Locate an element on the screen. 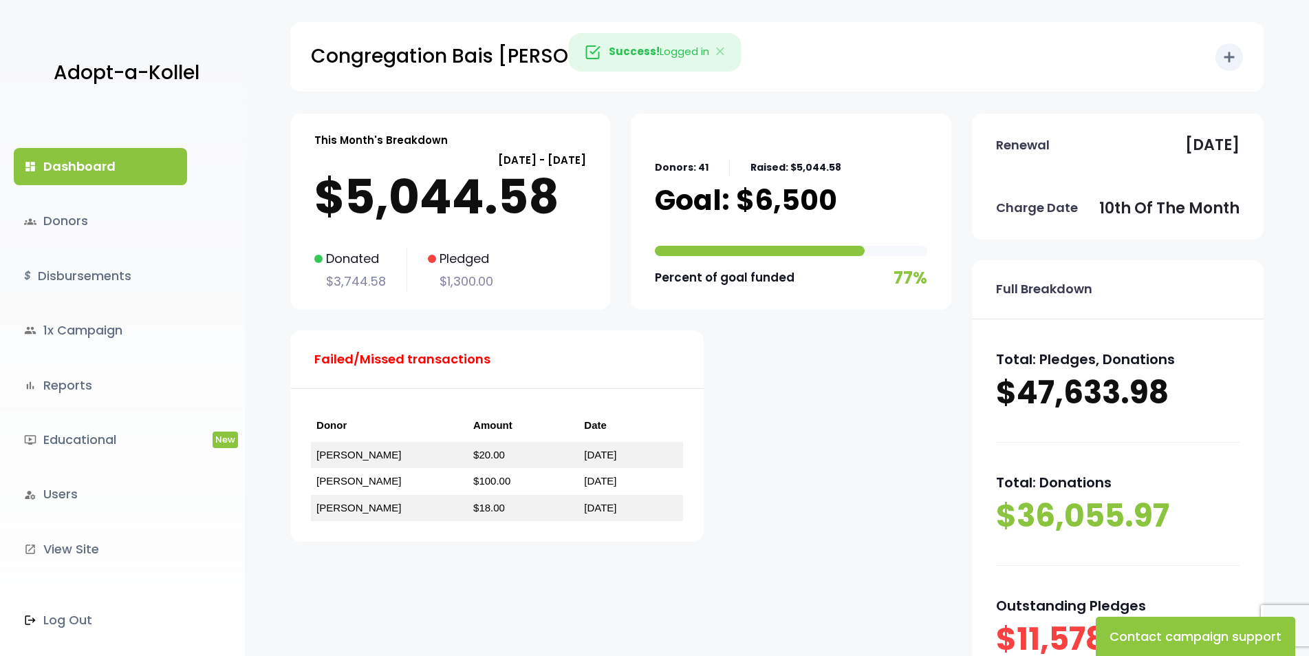  p: 10th of the month is located at coordinates (1170, 208).